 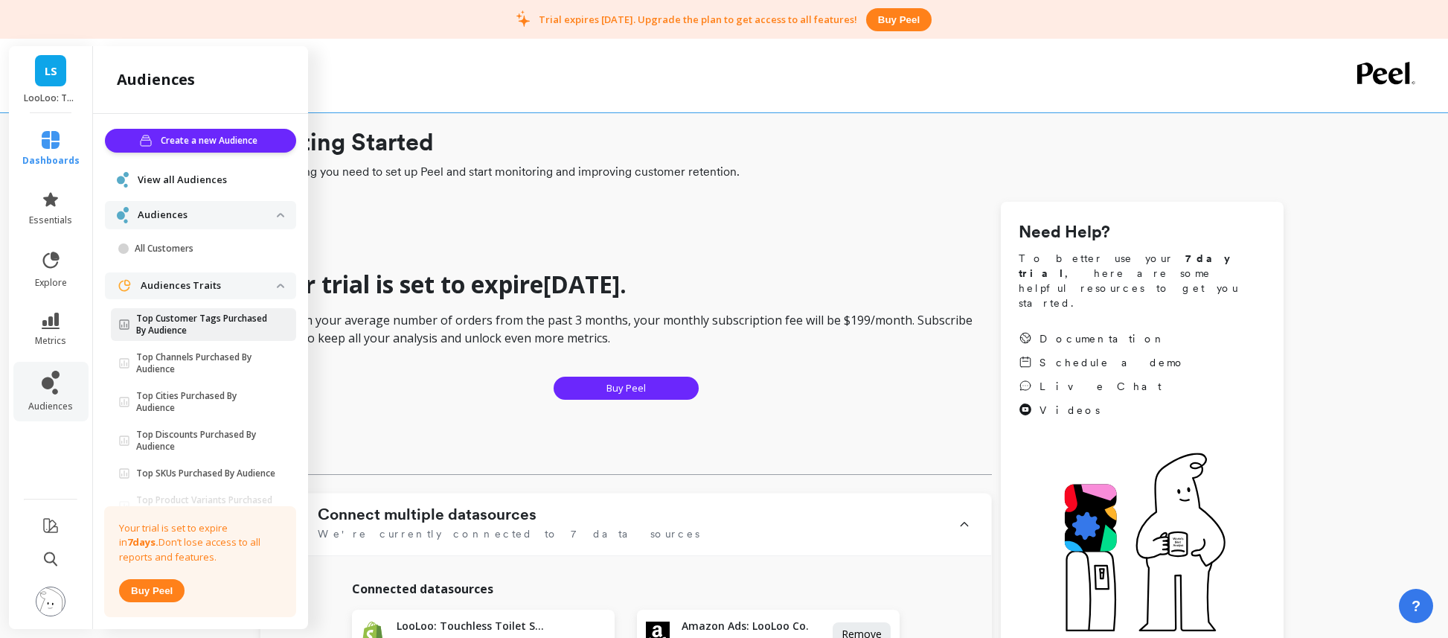 What do you see at coordinates (206, 440) in the screenshot?
I see `p: Top Discounts Purchased By Audience` at bounding box center [206, 440].